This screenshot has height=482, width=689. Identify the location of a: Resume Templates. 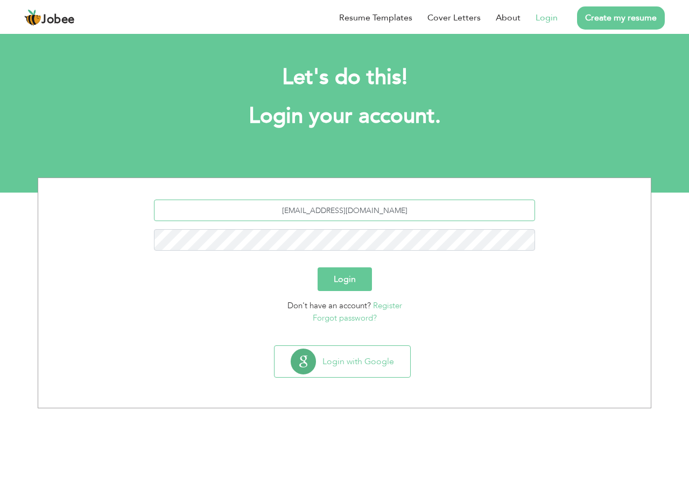
(376, 18).